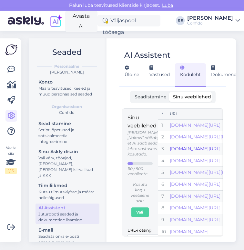  I want to click on a: KontoMäära teavitused, keeled ja muud personaalsed seaded, so click(67, 88).